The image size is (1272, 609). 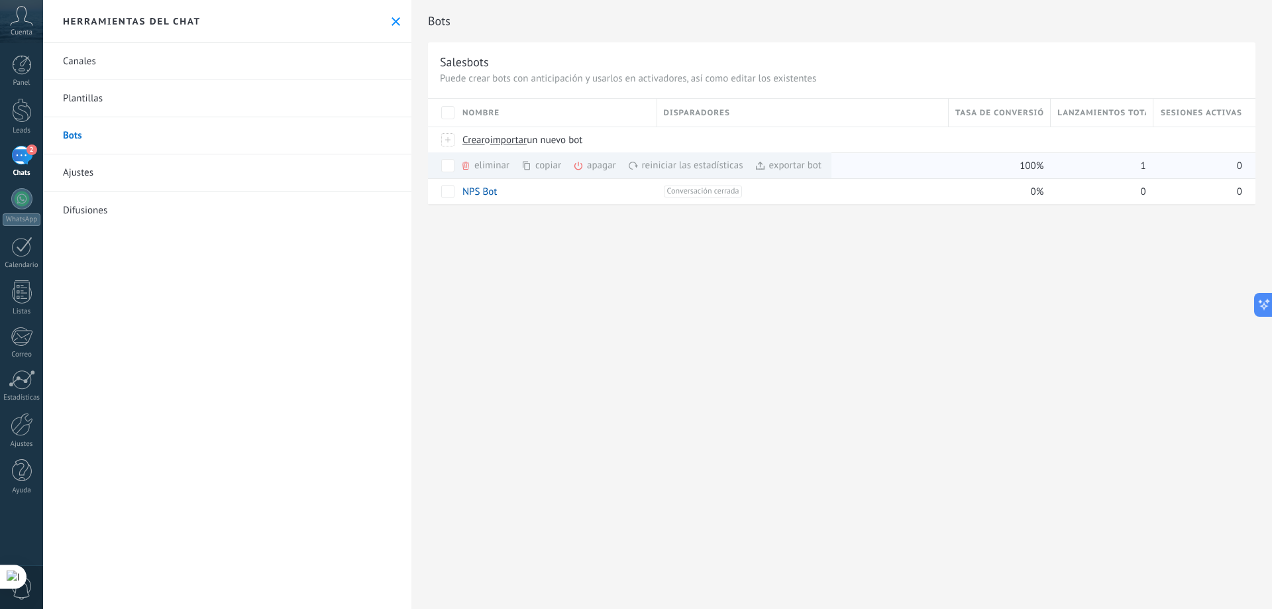 I want to click on span: 1, so click(x=1143, y=166).